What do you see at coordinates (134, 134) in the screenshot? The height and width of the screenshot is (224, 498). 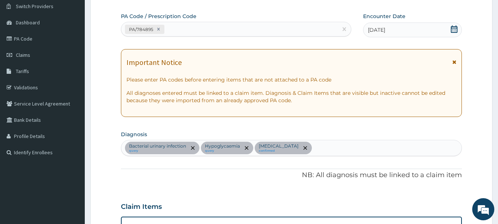 I see `label: Diagnosis` at bounding box center [134, 134].